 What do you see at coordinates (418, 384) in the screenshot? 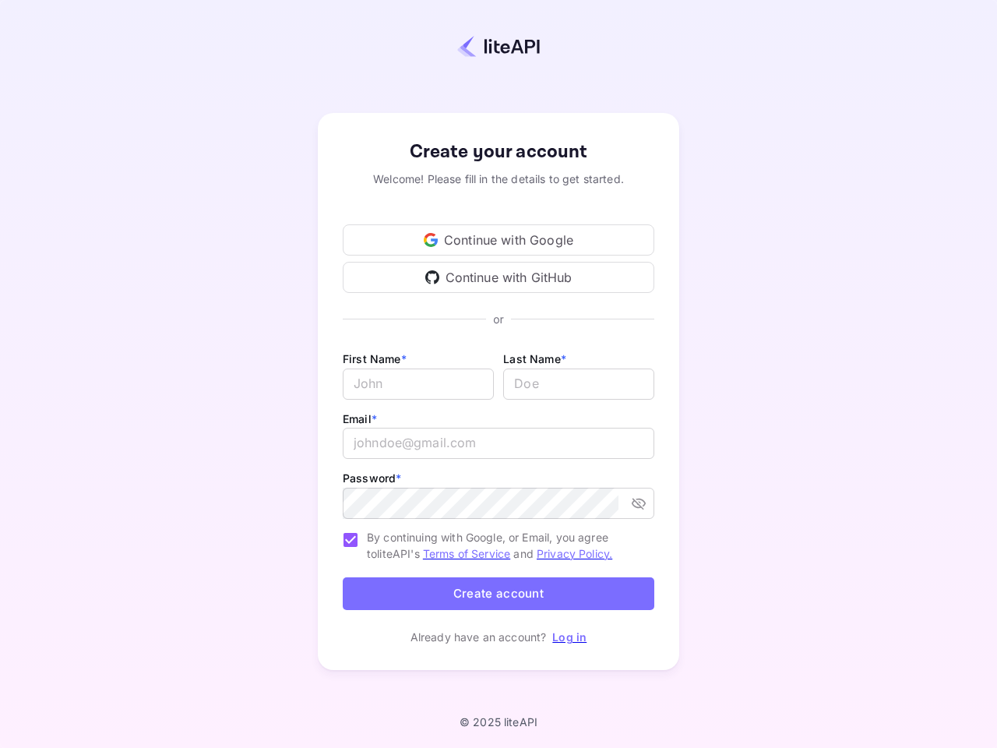
I see `input: John` at bounding box center [418, 384].